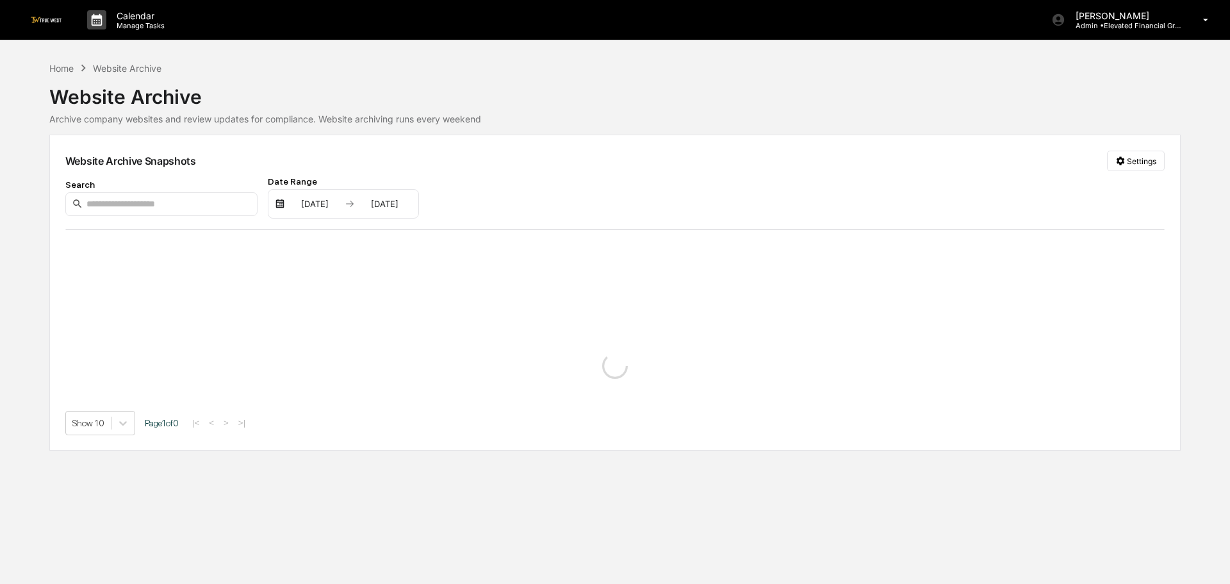 The height and width of the screenshot is (584, 1230). What do you see at coordinates (161, 422) in the screenshot?
I see `span: Page 1 of 0` at bounding box center [161, 422].